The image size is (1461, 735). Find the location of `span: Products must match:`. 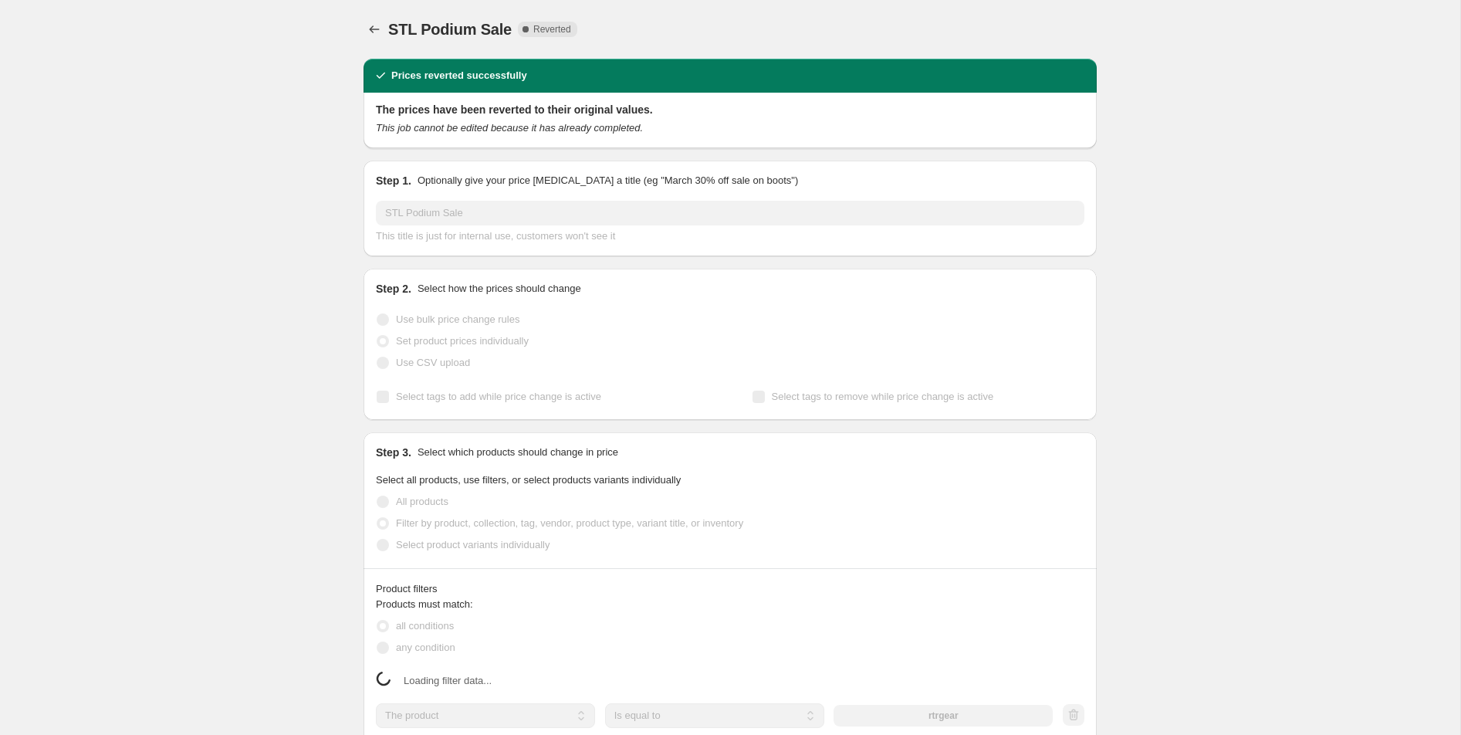

span: Products must match: is located at coordinates (425, 604).